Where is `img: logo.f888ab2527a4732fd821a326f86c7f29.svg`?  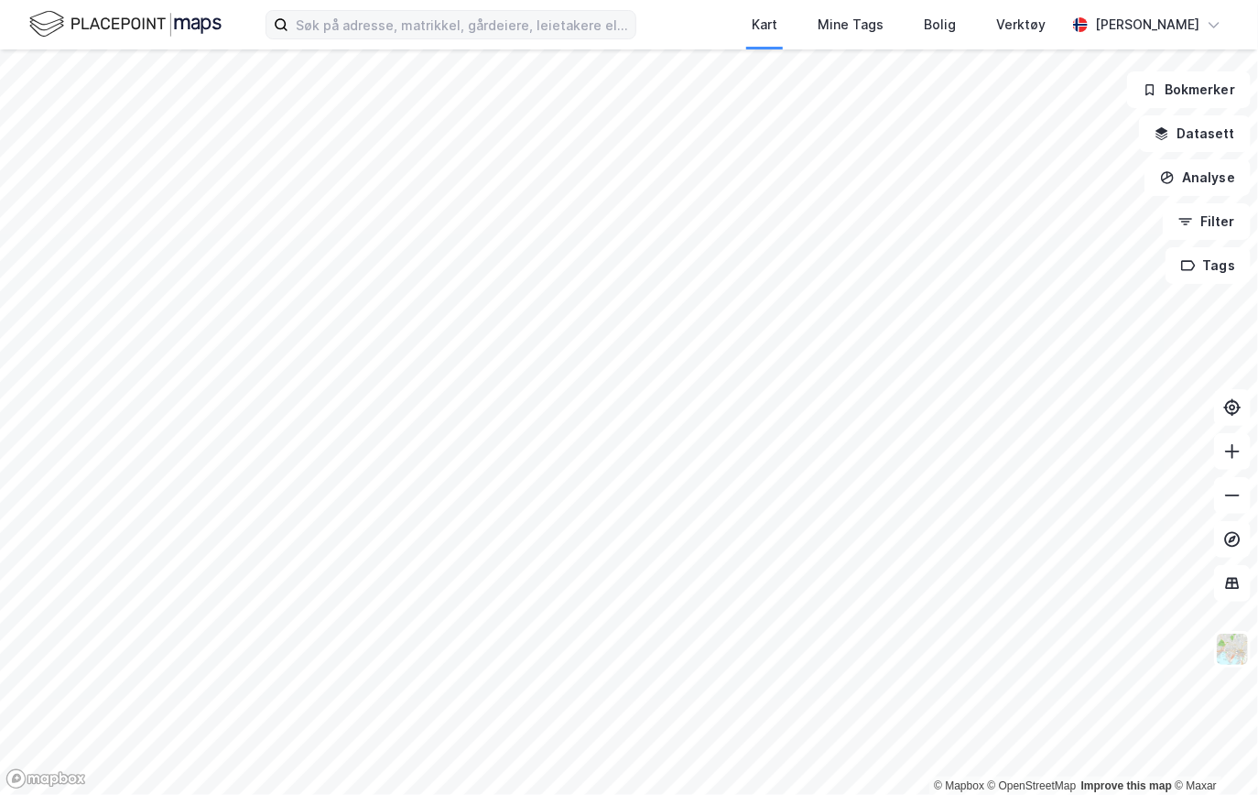 img: logo.f888ab2527a4732fd821a326f86c7f29.svg is located at coordinates (125, 24).